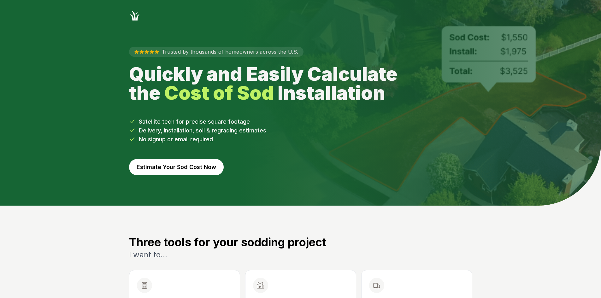  I want to click on h1: Quickly and Easily Calculate the Installation, so click(271, 83).